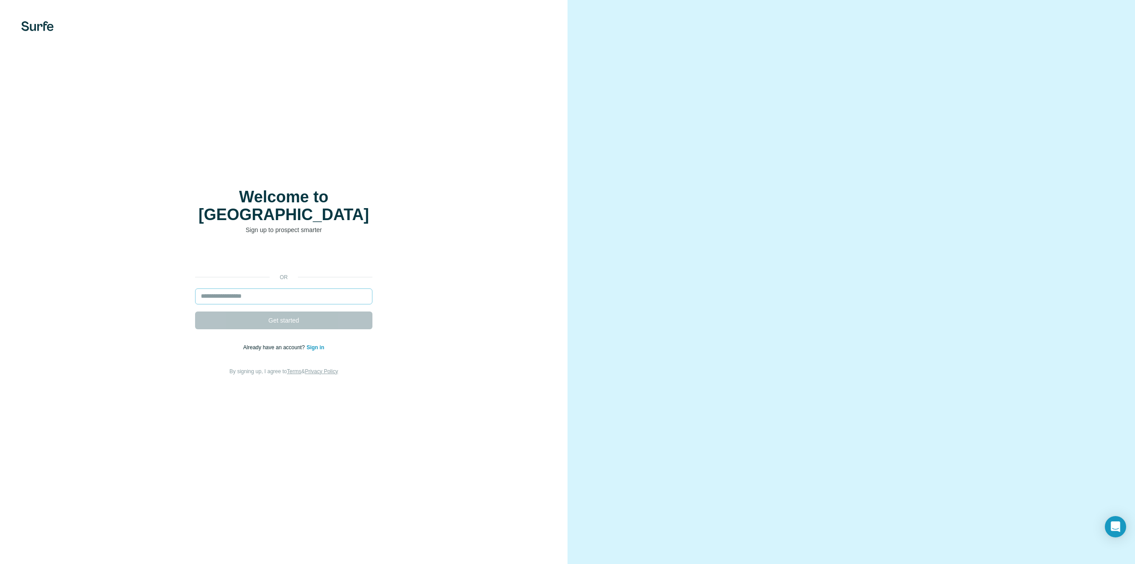 This screenshot has height=564, width=1135. Describe the element at coordinates (284, 371) in the screenshot. I see `span: By signing up, I agree to &` at that location.